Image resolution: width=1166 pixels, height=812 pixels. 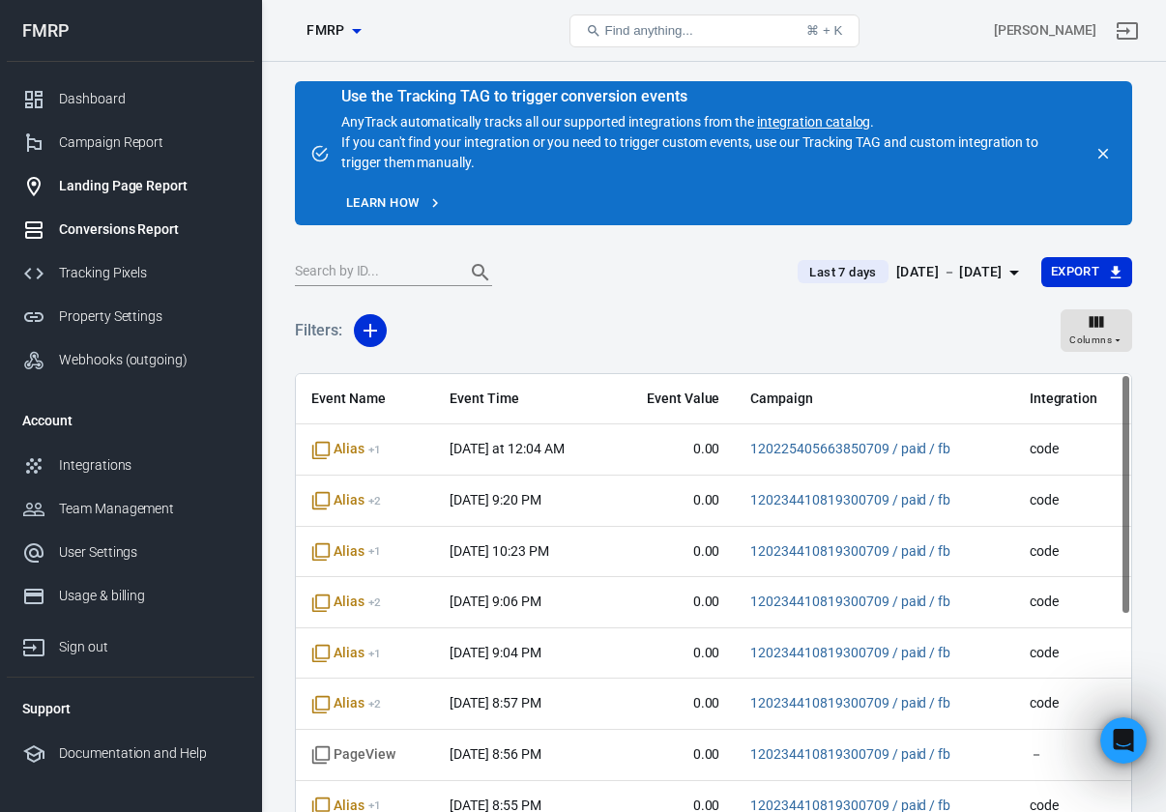 I want to click on a: Landing Page Report, so click(x=131, y=186).